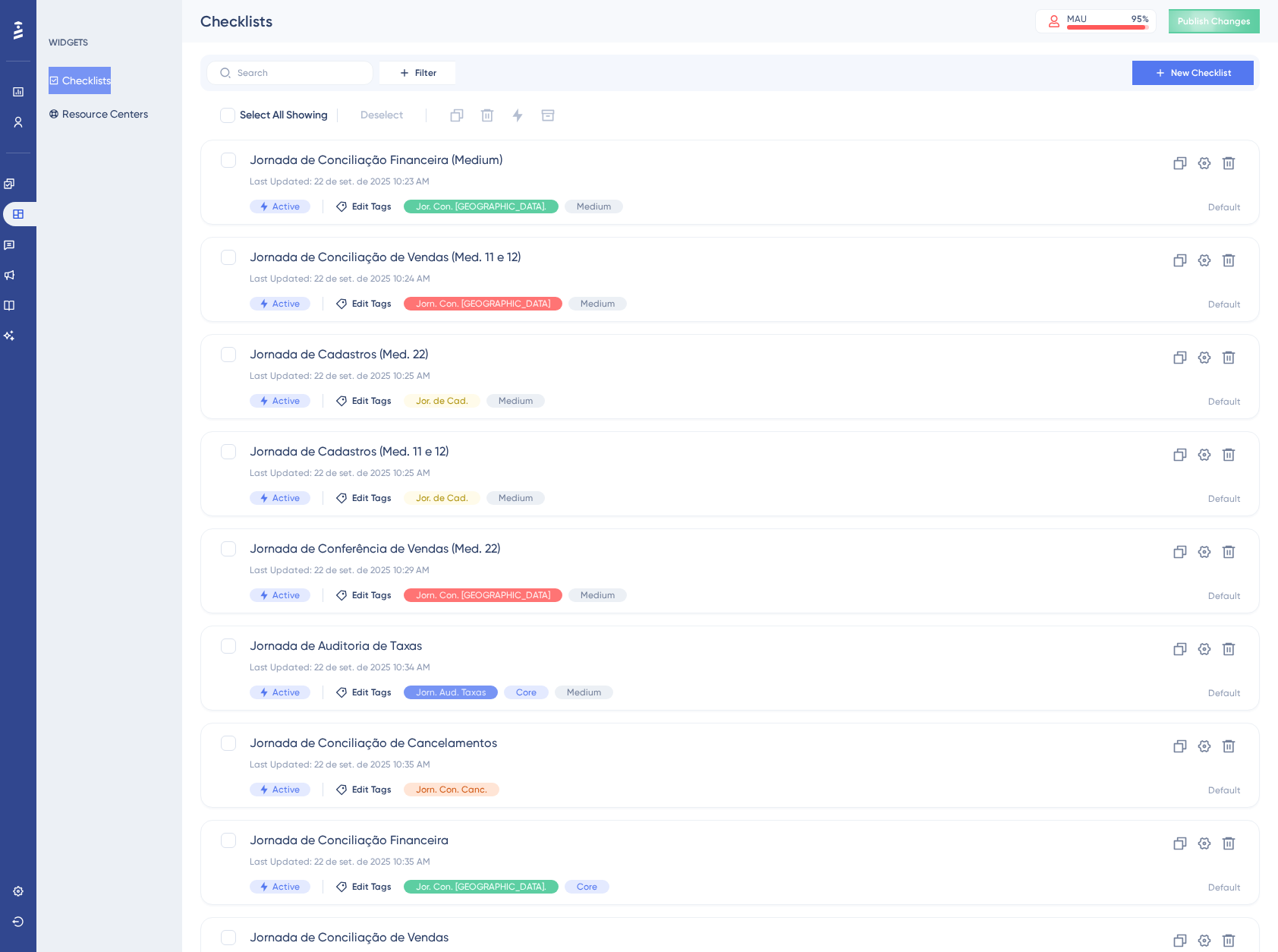 This screenshot has height=952, width=1278. I want to click on button: Checklists, so click(80, 81).